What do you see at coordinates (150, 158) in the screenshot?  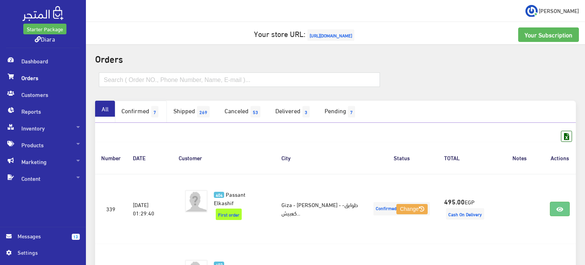 I see `th: DATE` at bounding box center [150, 158].